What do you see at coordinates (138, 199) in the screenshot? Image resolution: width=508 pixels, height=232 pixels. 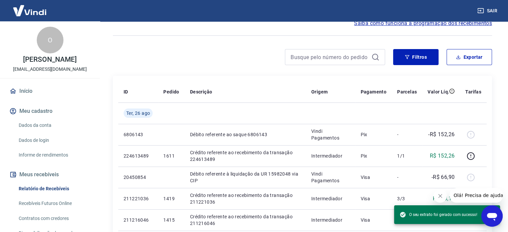 I see `p: 211221036` at bounding box center [138, 199].